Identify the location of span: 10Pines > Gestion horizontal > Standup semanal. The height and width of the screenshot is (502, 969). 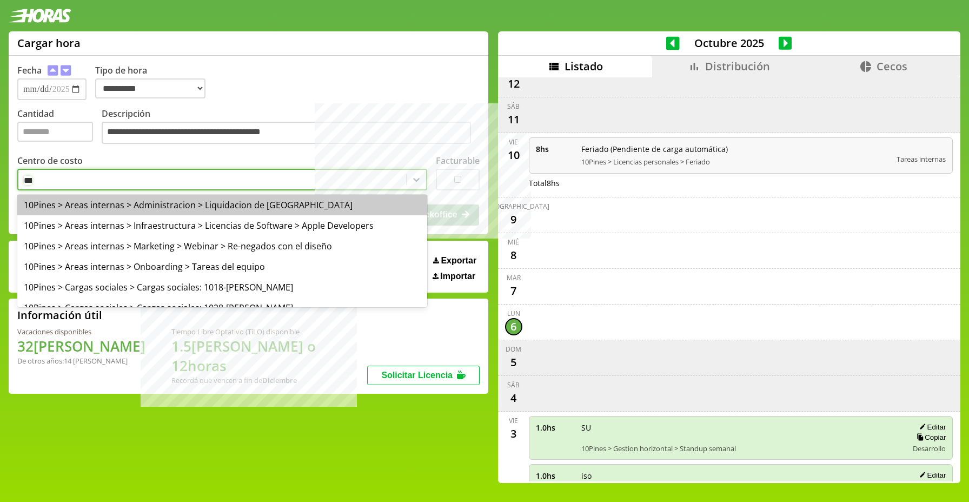
(740, 448).